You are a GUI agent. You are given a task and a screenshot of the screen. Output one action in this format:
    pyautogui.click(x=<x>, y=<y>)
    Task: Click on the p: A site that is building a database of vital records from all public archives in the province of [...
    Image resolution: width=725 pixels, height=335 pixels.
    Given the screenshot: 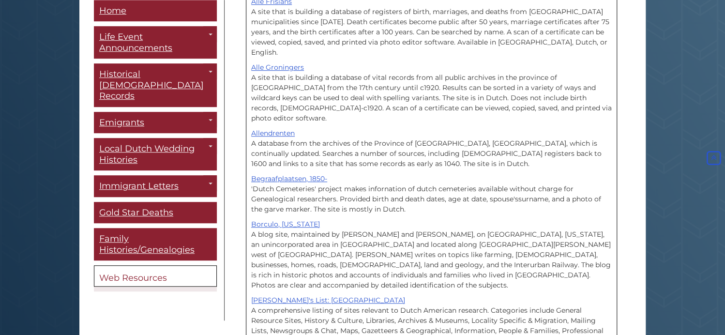 What is the action you would take?
    pyautogui.click(x=431, y=93)
    